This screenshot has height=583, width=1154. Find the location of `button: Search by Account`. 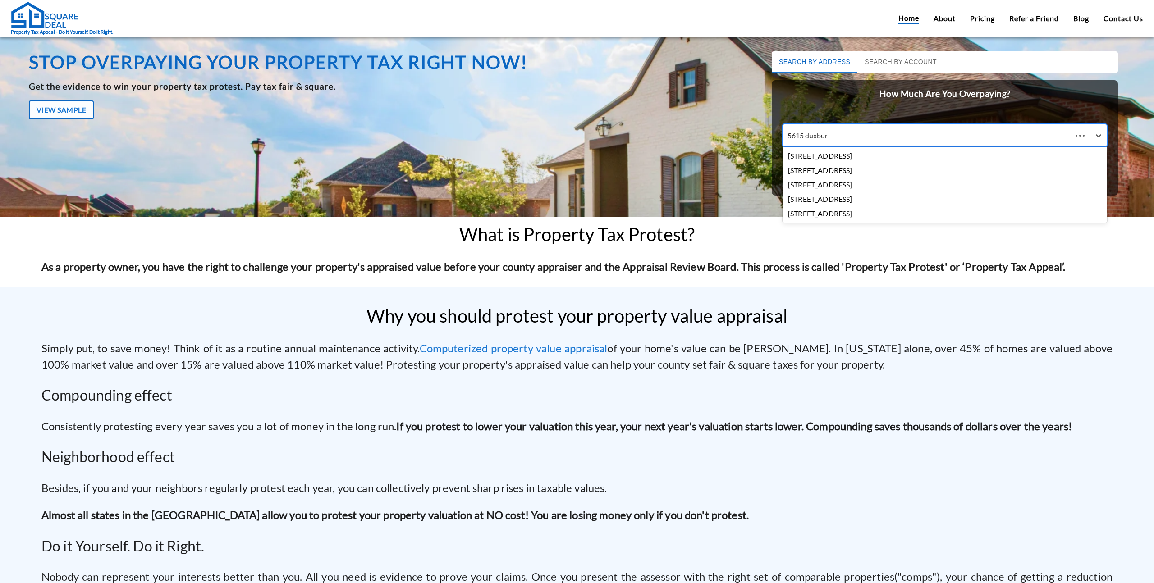

button: Search by Account is located at coordinates (901, 62).